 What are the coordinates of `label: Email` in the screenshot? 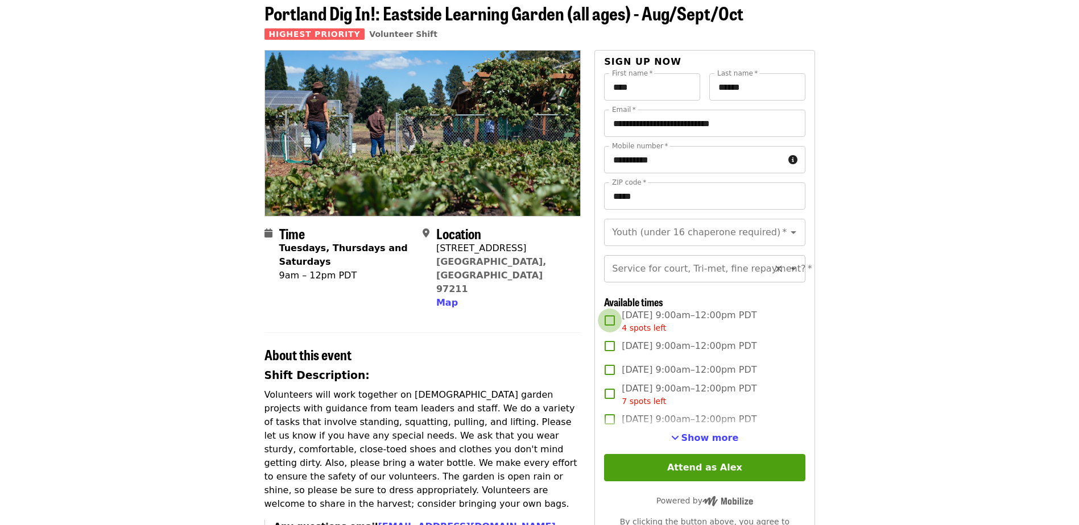 It's located at (624, 110).